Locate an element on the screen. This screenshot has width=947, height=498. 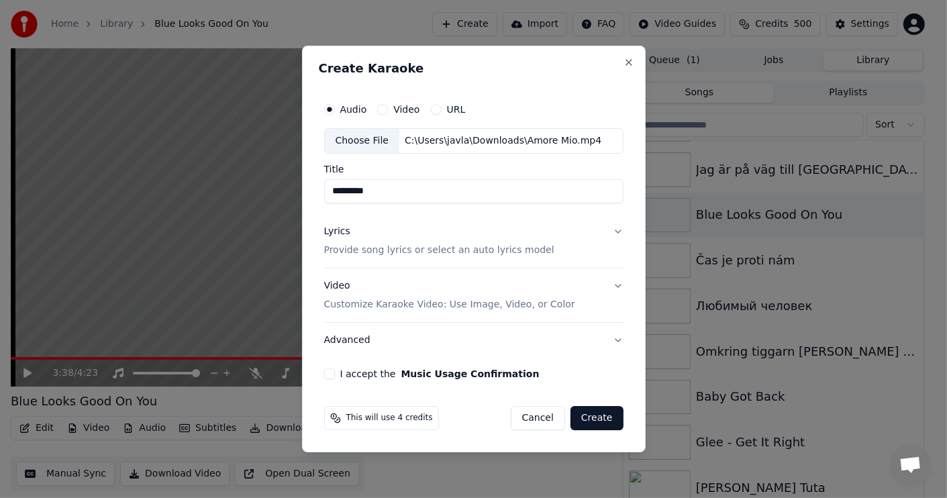
p: Customize Karaoke Video: Use Image, Video, or Color is located at coordinates (450, 305).